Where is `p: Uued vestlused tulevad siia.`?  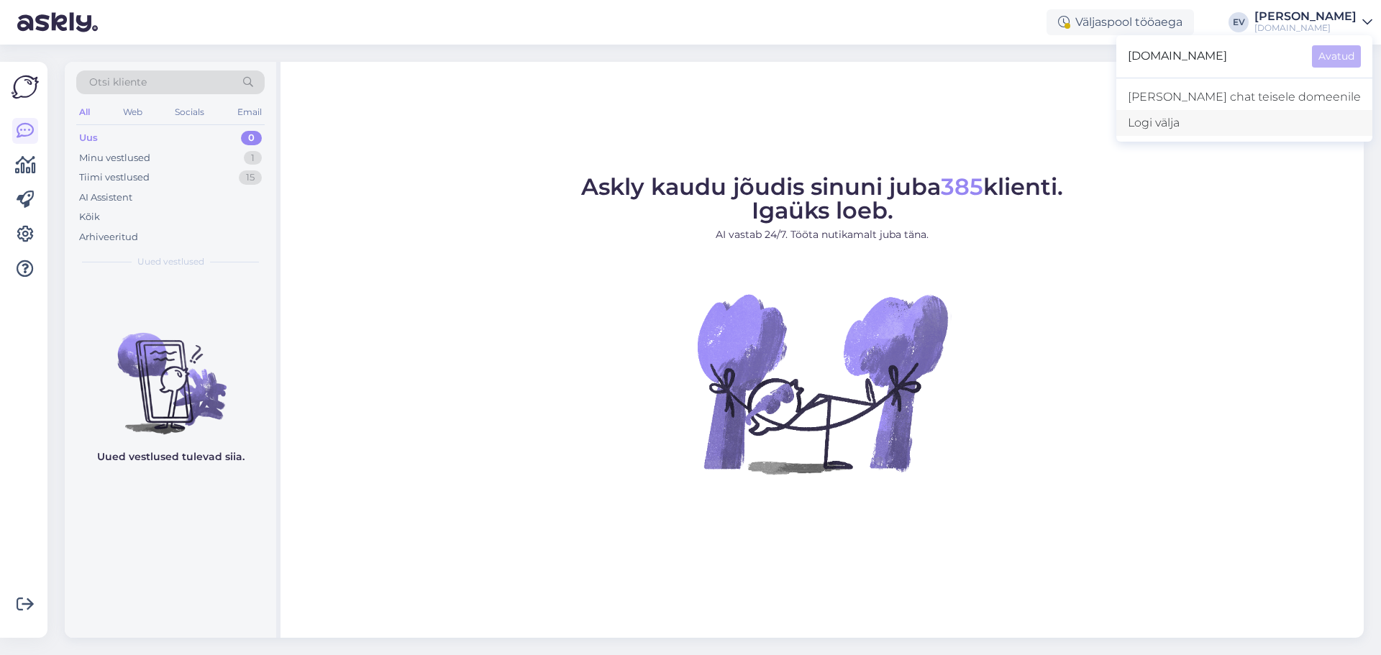
p: Uued vestlused tulevad siia. is located at coordinates (170, 457).